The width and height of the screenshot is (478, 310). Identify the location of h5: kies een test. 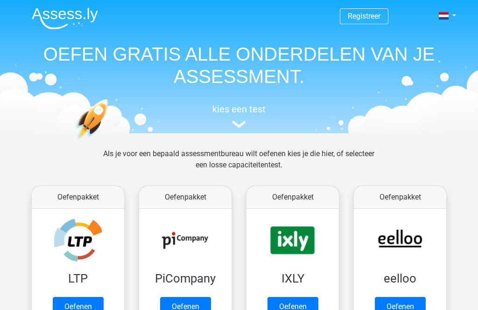
(239, 109).